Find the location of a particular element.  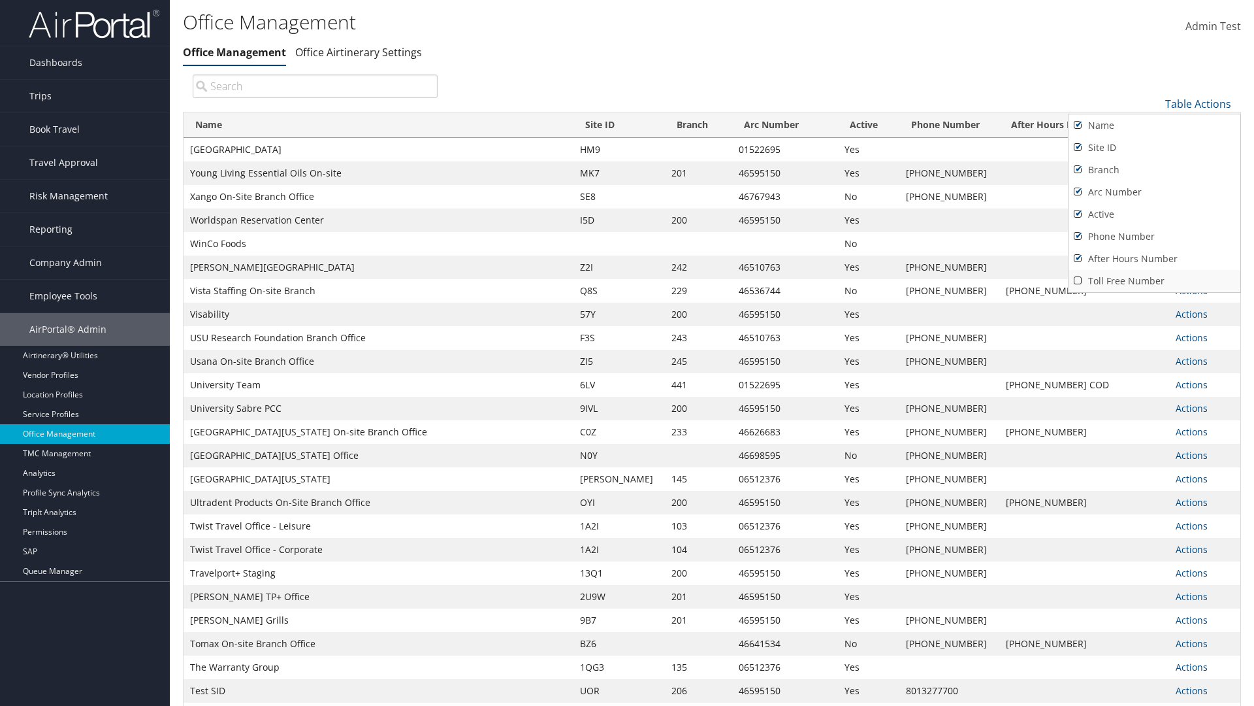

a: After Hours Number is located at coordinates (1154, 259).